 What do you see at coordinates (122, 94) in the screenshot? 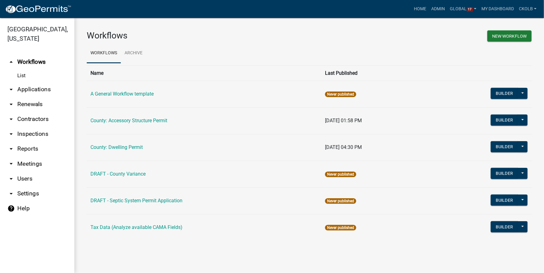
I see `a: A General Workflow template` at bounding box center [122, 94].